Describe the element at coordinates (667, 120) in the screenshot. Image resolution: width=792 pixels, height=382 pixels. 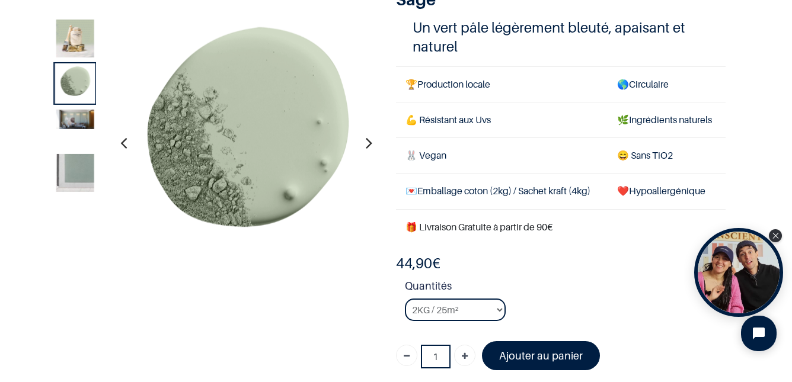
I see `td: Ingrédients naturels` at that location.